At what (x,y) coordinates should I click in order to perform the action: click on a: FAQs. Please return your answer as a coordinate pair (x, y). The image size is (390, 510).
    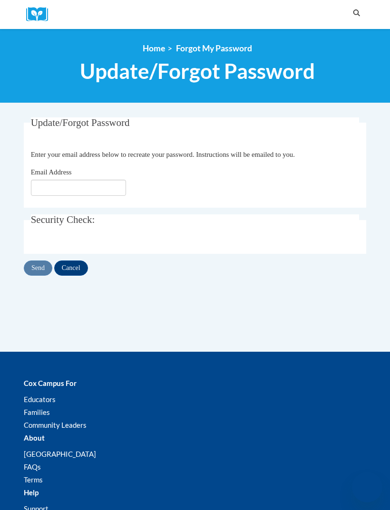
    Looking at the image, I should click on (32, 466).